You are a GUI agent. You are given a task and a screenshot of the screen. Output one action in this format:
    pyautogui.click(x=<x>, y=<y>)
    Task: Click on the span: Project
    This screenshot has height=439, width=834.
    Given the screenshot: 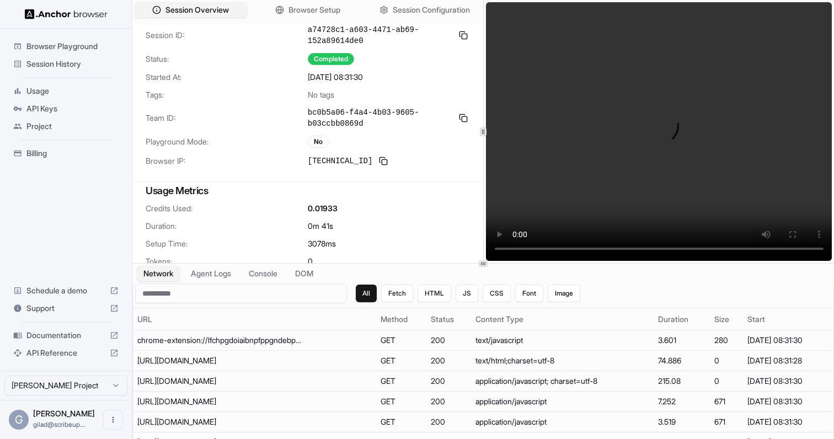 What is the action you would take?
    pyautogui.click(x=72, y=126)
    